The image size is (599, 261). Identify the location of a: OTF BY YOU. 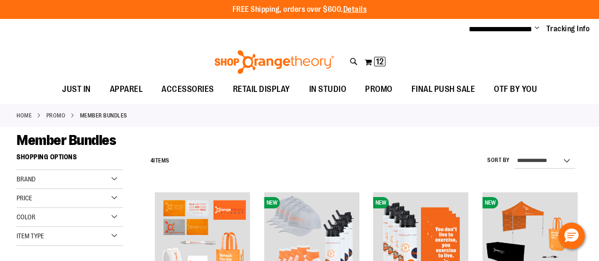
(515, 89).